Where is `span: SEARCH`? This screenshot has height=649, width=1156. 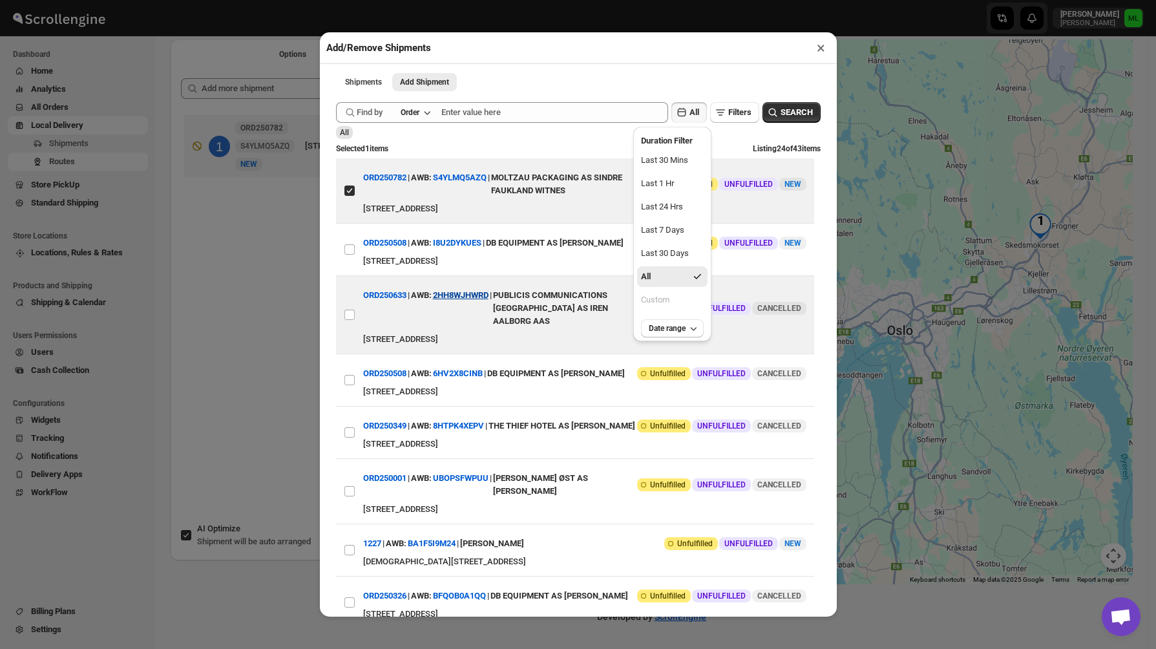 span: SEARCH is located at coordinates (797, 112).